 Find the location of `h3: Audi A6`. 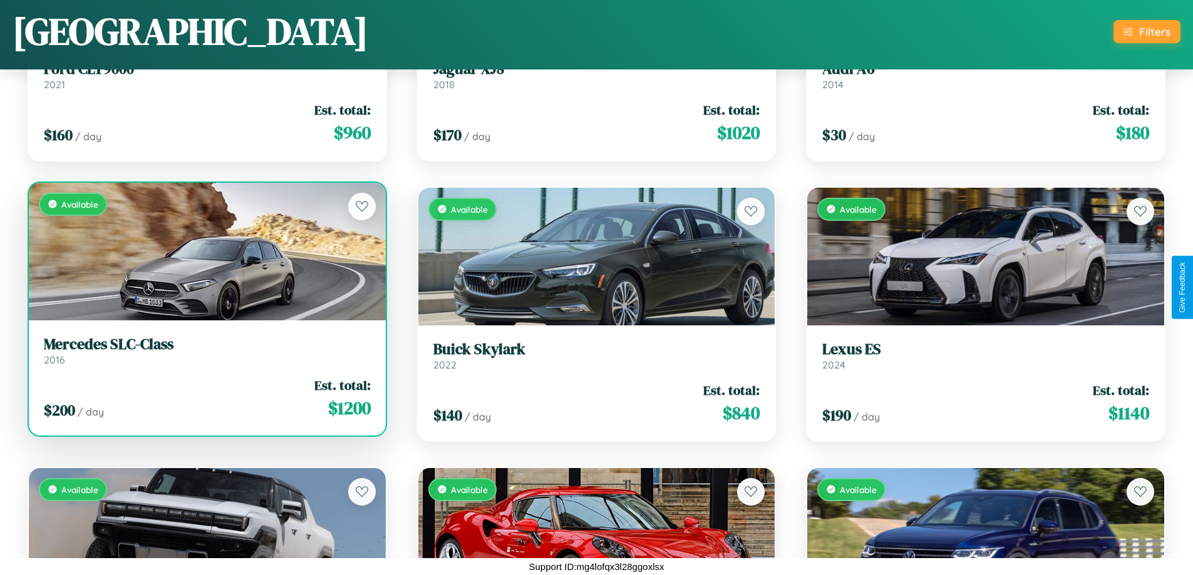

h3: Audi A6 is located at coordinates (985, 69).